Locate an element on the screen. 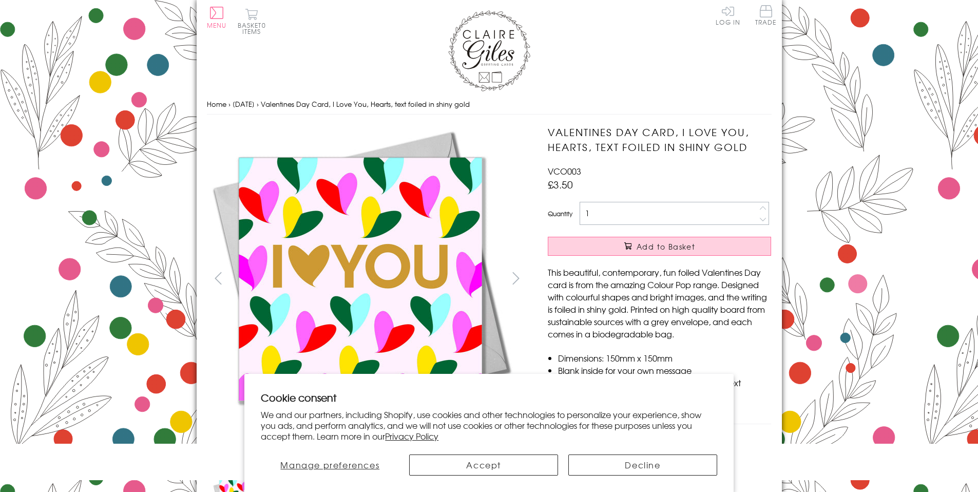 The height and width of the screenshot is (492, 978). span: Valentines Day Card, I Love You, Hearts, text foiled in shiny gold is located at coordinates (365, 104).